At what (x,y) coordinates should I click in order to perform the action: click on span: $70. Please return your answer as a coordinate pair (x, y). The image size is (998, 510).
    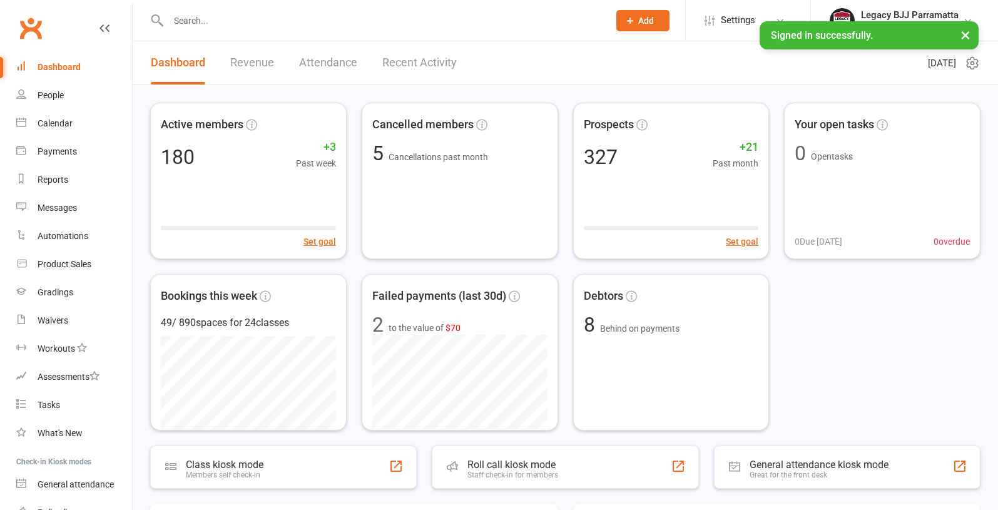
    Looking at the image, I should click on (453, 328).